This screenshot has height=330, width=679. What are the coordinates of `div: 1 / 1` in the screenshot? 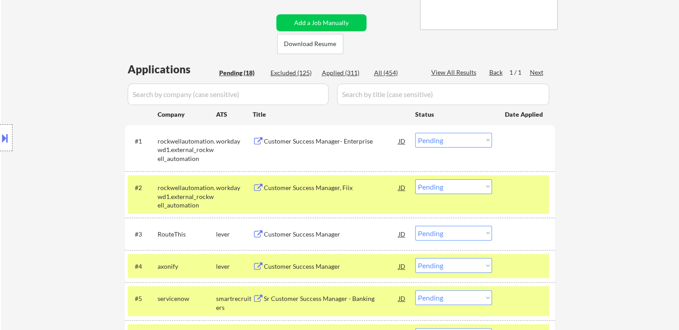 It's located at (520, 72).